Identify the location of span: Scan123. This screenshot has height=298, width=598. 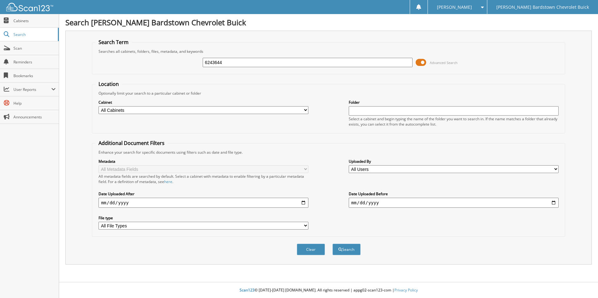
(247, 290).